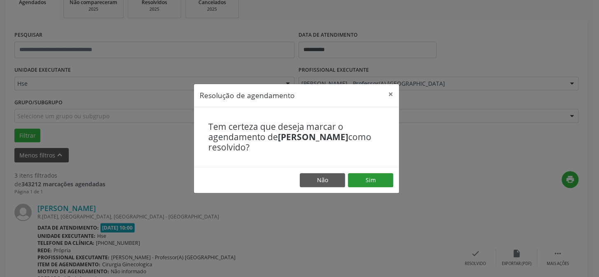 This screenshot has height=277, width=599. Describe the element at coordinates (322, 180) in the screenshot. I see `button: Não` at that location.